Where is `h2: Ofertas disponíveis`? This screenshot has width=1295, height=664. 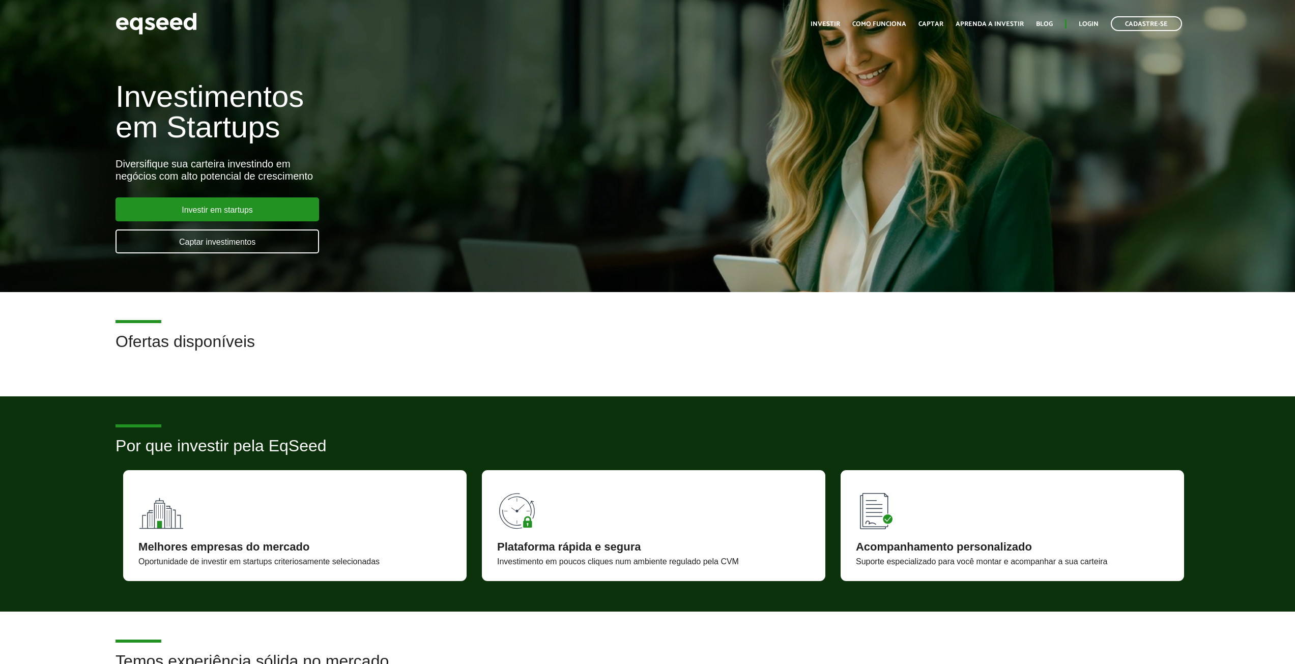 h2: Ofertas disponíveis is located at coordinates (647, 349).